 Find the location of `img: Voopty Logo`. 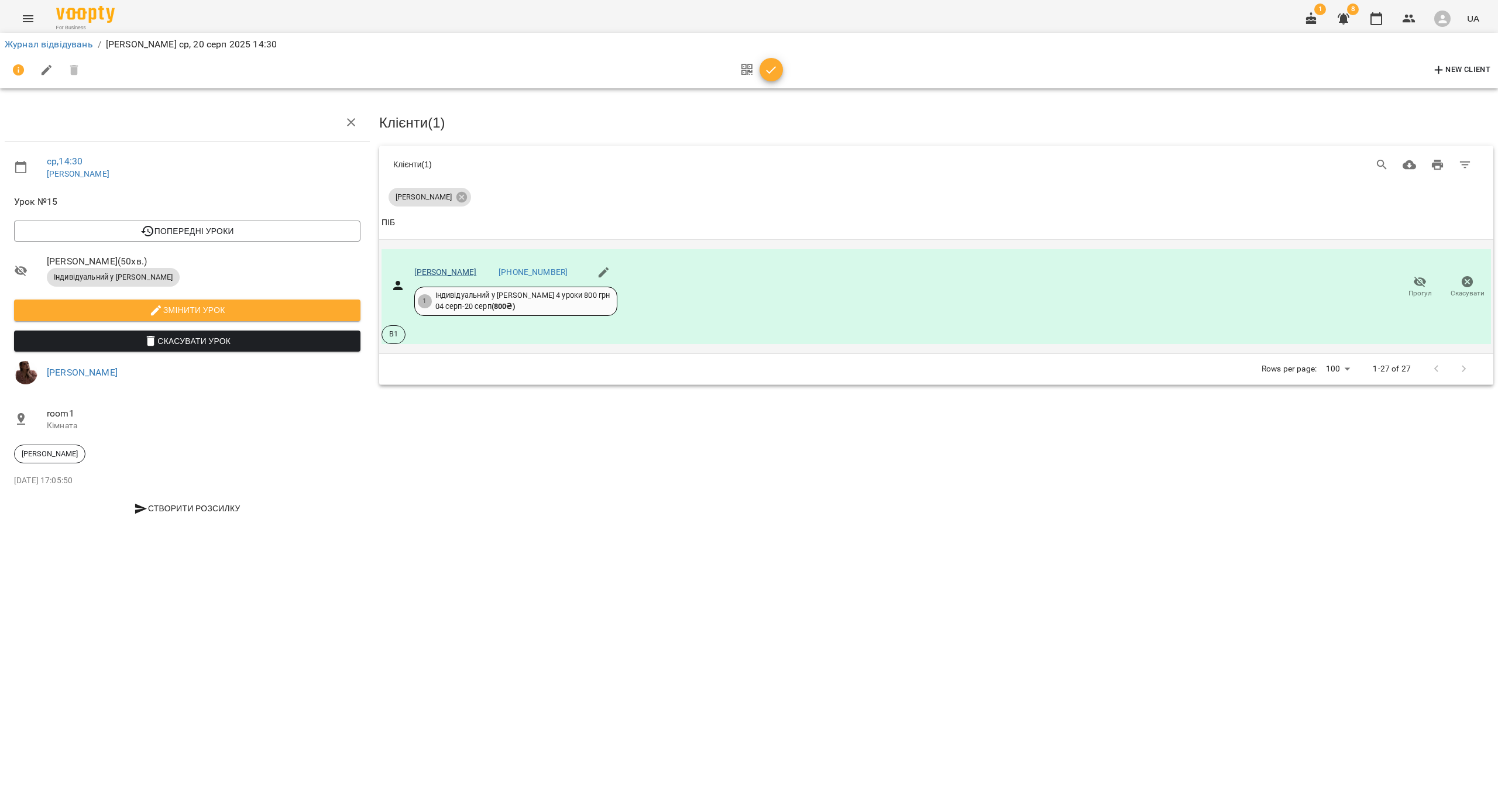

img: Voopty Logo is located at coordinates (85, 14).